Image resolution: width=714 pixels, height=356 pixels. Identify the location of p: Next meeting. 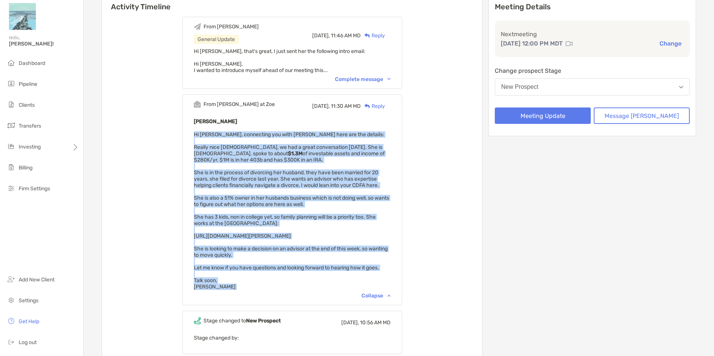
(592, 34).